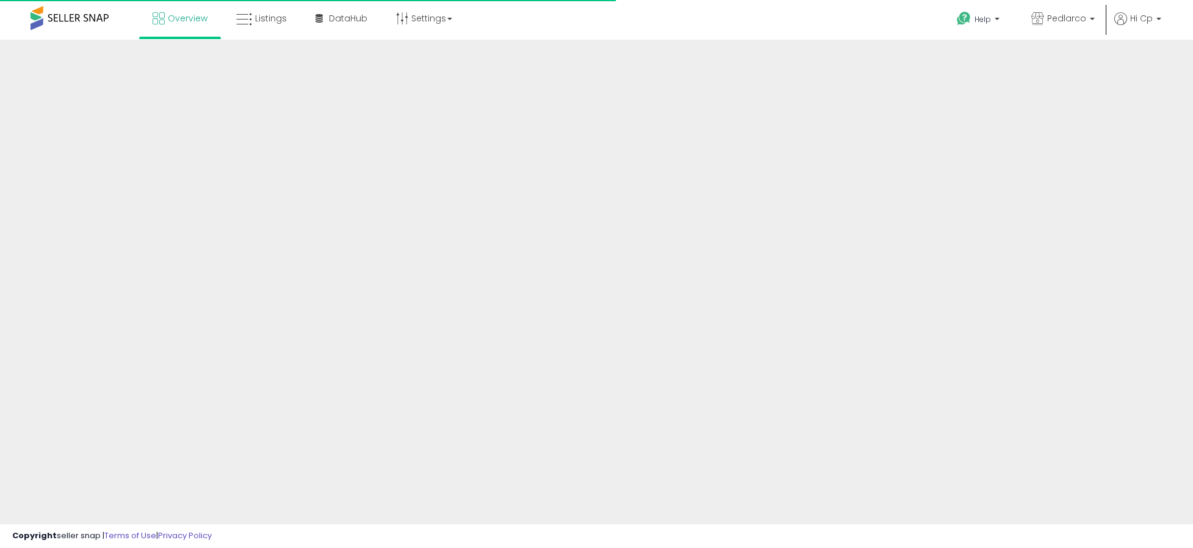 Image resolution: width=1193 pixels, height=548 pixels. What do you see at coordinates (1138, 26) in the screenshot?
I see `a: Hi Cp` at bounding box center [1138, 26].